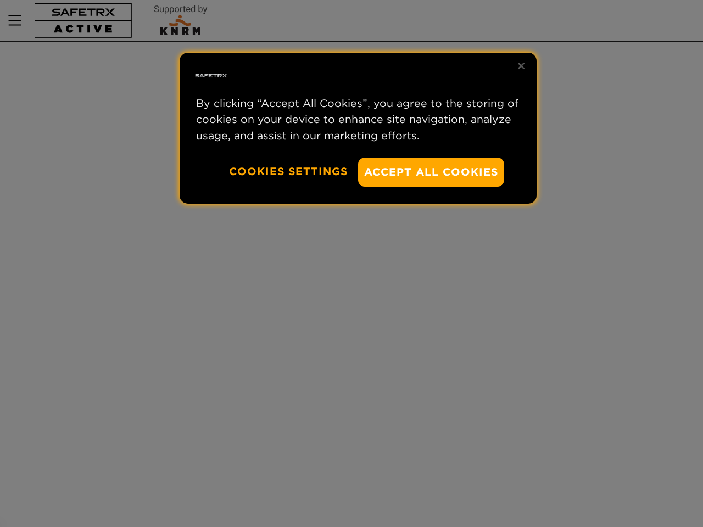  I want to click on p: By clicking “Accept All Cookies”, you agree to the storing of cookies on your device to enhance s..., so click(358, 120).